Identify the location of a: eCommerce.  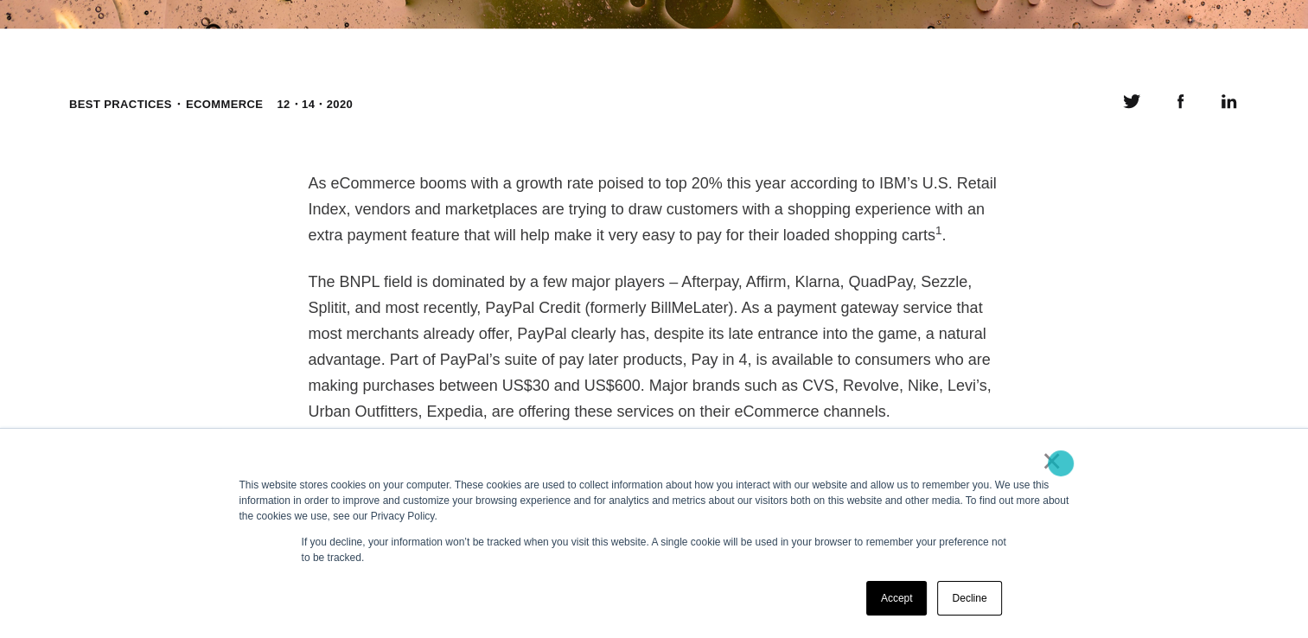
(224, 104).